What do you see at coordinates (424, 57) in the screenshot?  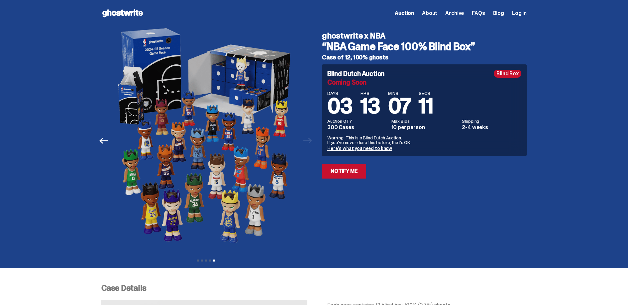 I see `h5: Case of 12, 100% ghosts` at bounding box center [424, 57].